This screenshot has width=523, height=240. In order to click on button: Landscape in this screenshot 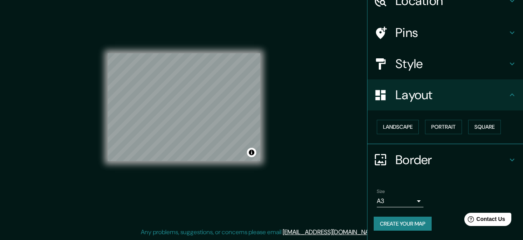, I will do `click(398, 127)`.